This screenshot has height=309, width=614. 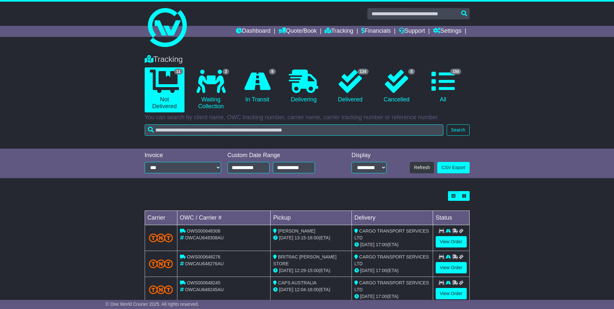 What do you see at coordinates (313, 270) in the screenshot?
I see `span: 15:00` at bounding box center [313, 270].